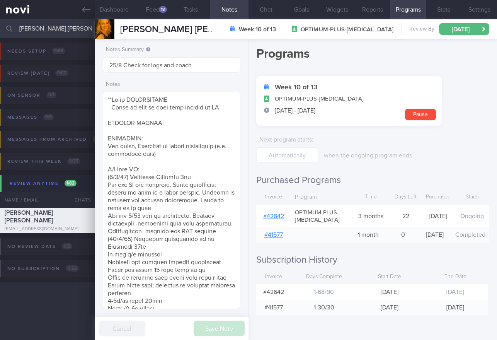 The height and width of the screenshot is (340, 497). Describe the element at coordinates (373, 260) in the screenshot. I see `h2: Subscription History` at that location.